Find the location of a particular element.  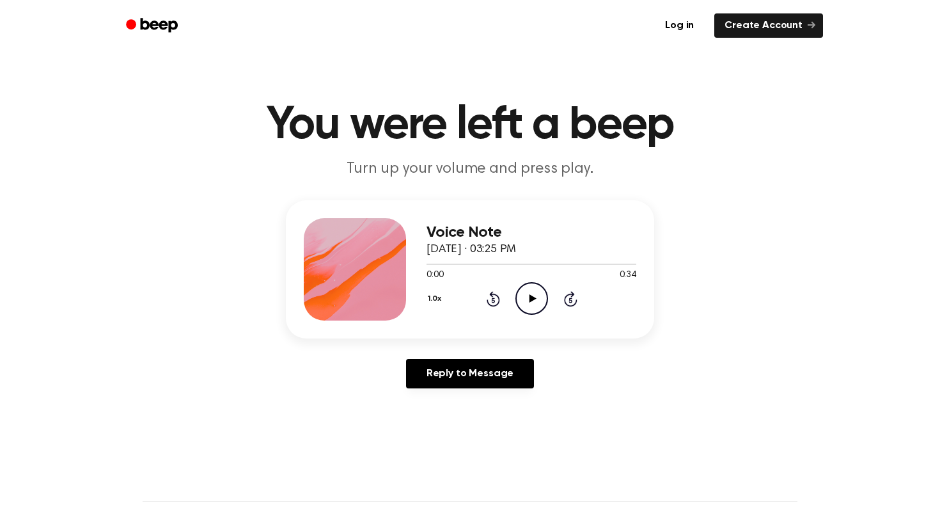

a: Create Account is located at coordinates (769, 26).